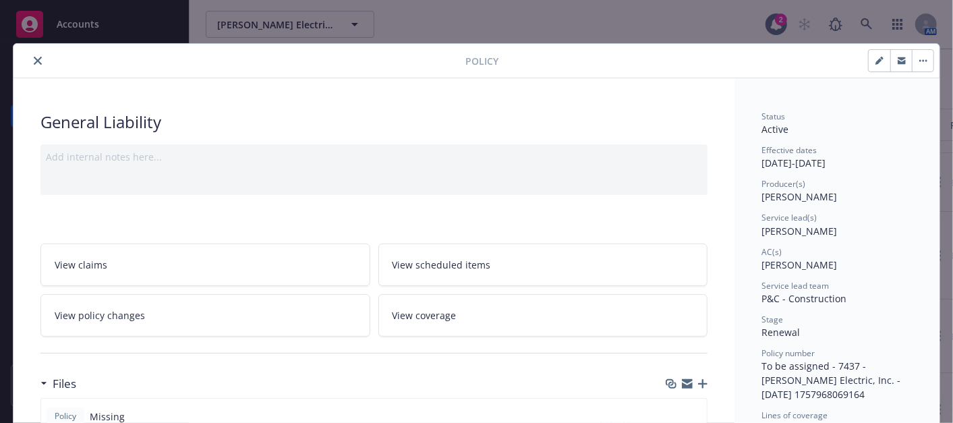 This screenshot has width=953, height=423. Describe the element at coordinates (775, 129) in the screenshot. I see `span: Active` at that location.